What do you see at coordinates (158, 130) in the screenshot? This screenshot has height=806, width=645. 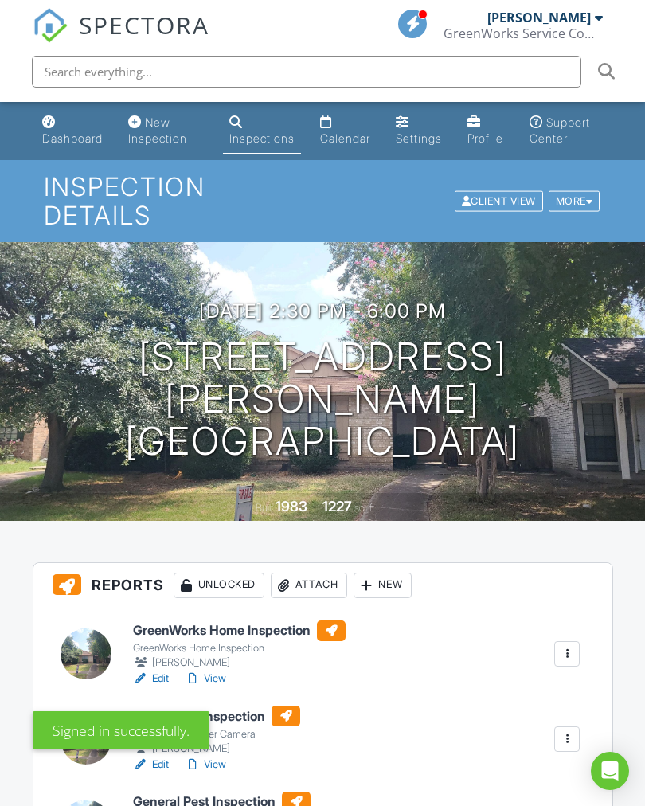 I see `div: New Inspection` at bounding box center [158, 130].